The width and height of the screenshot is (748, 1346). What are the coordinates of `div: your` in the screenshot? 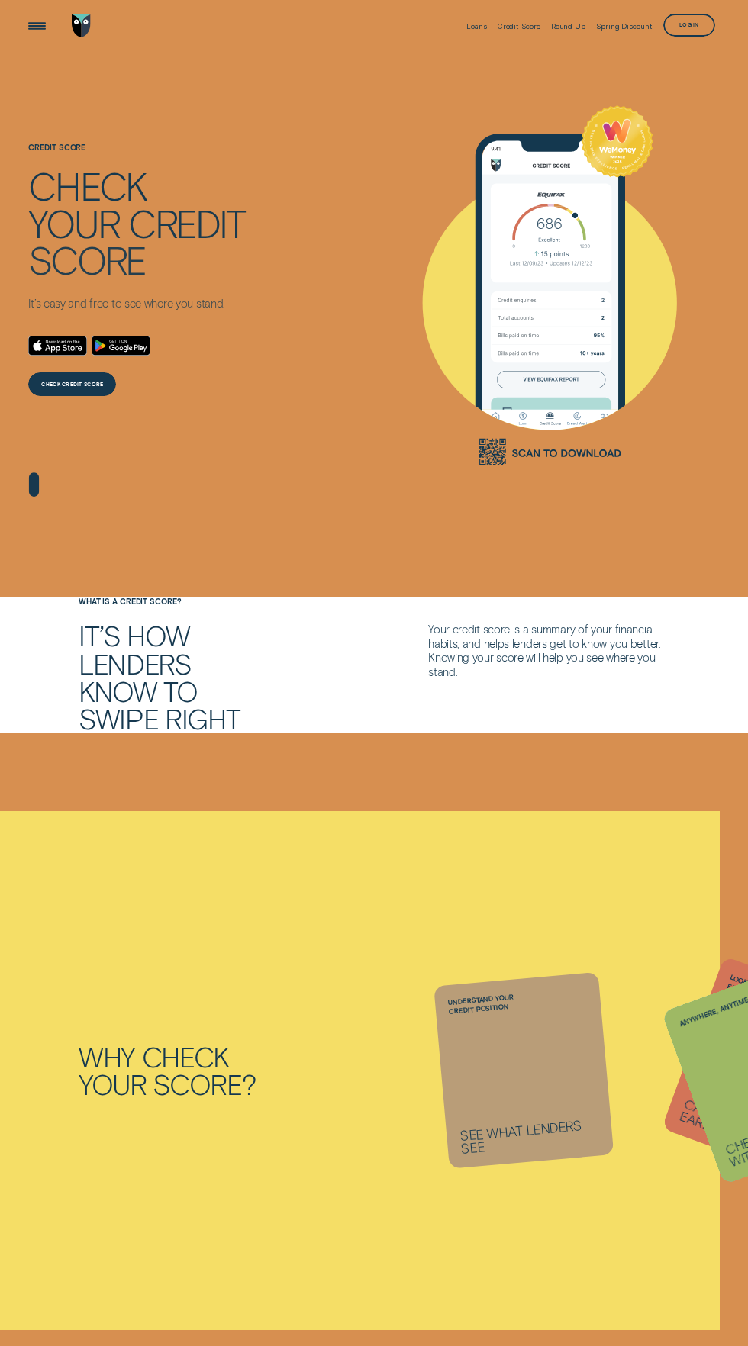 It's located at (73, 221).